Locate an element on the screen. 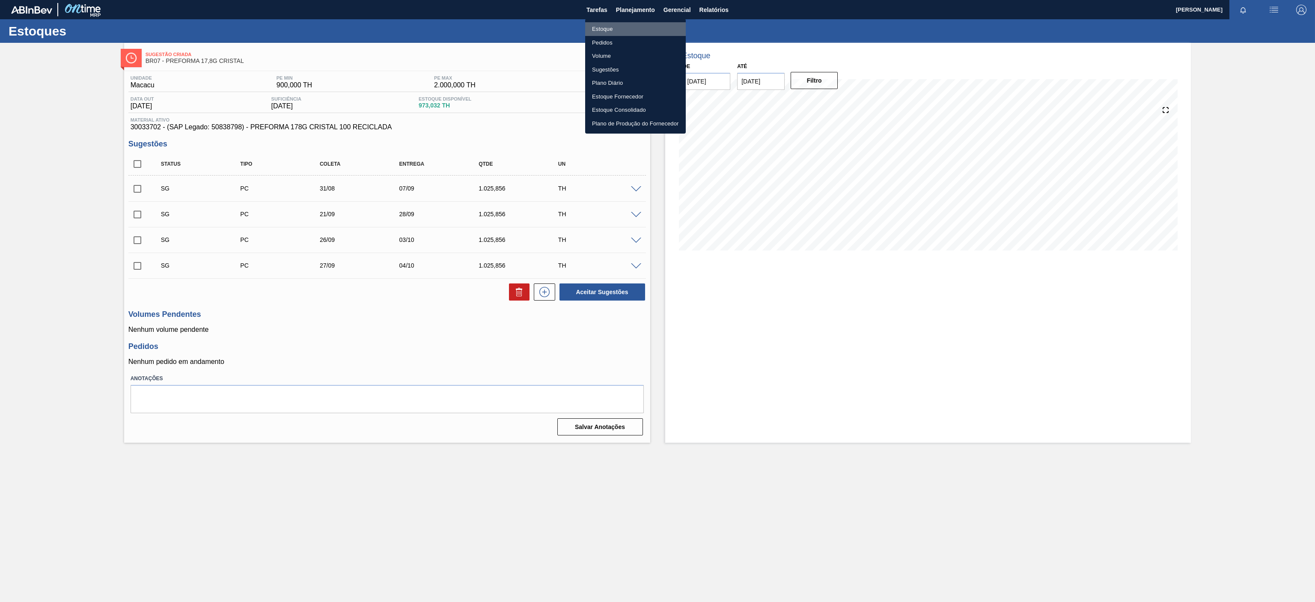 This screenshot has height=602, width=1315. li: Sugestões is located at coordinates (635, 70).